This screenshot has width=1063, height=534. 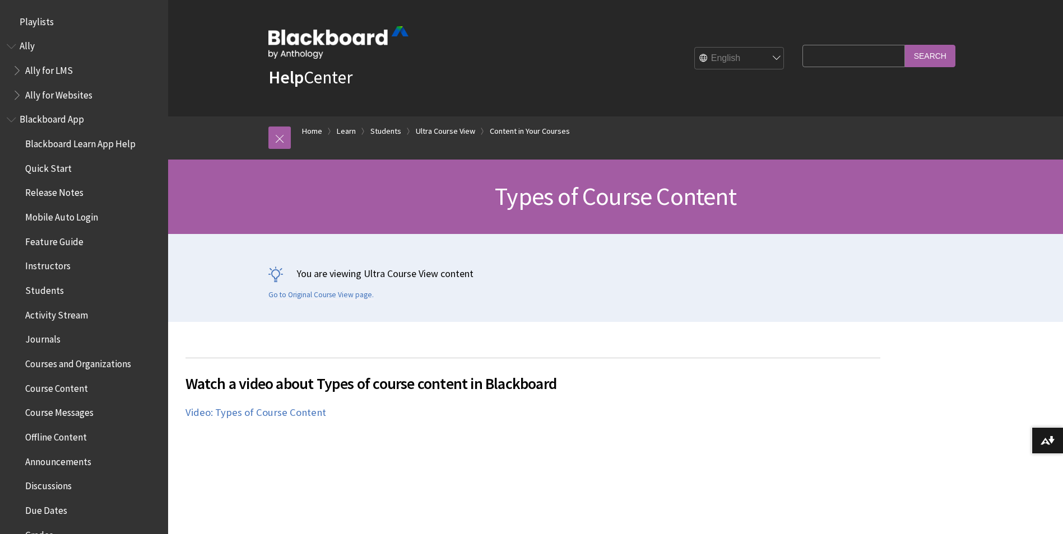 I want to click on span: Journals, so click(x=43, y=338).